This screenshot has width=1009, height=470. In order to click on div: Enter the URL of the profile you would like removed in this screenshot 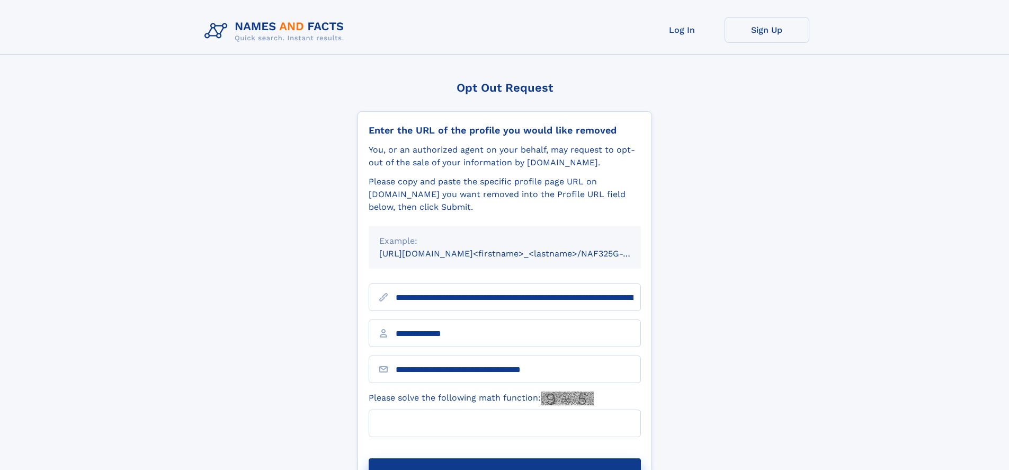, I will do `click(505, 130)`.